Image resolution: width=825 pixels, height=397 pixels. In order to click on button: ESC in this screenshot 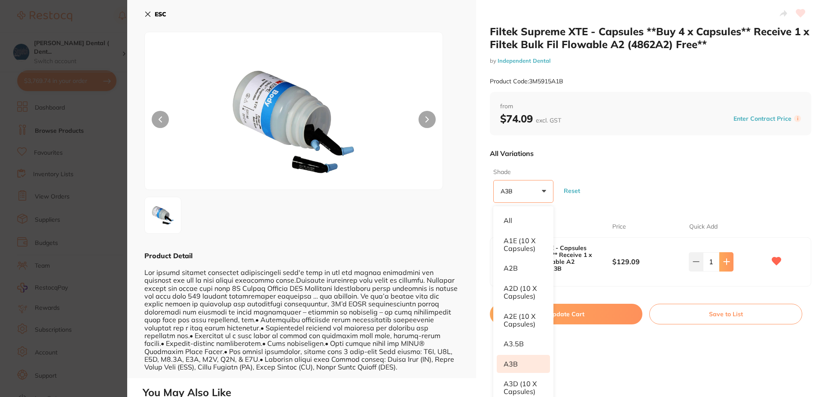, I will do `click(155, 14)`.